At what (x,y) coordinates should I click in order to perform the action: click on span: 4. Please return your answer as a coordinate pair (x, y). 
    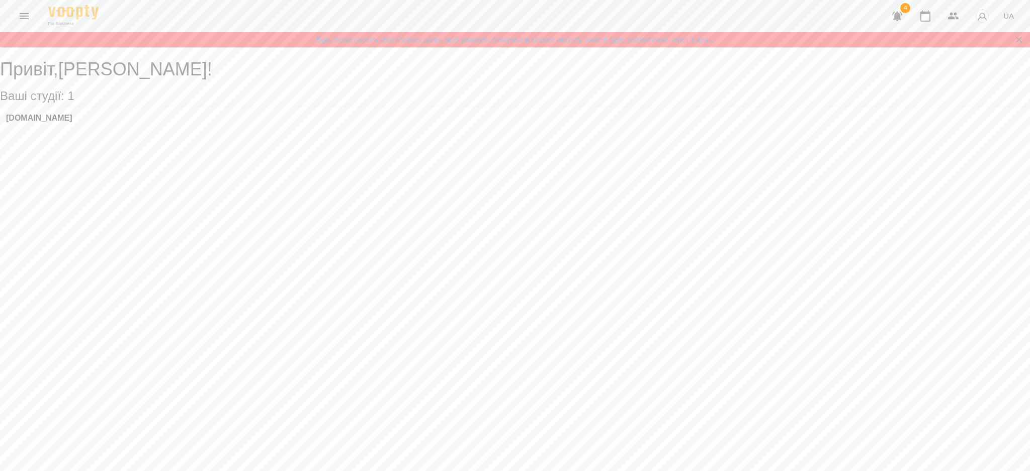
    Looking at the image, I should click on (905, 8).